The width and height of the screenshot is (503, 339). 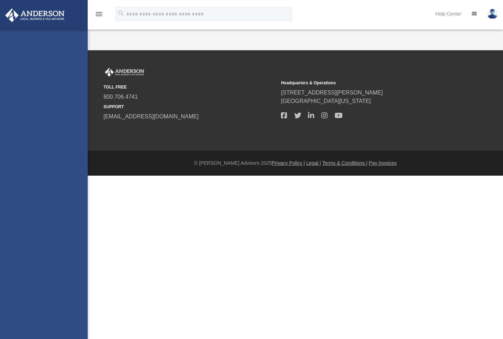 What do you see at coordinates (99, 14) in the screenshot?
I see `i: menu` at bounding box center [99, 14].